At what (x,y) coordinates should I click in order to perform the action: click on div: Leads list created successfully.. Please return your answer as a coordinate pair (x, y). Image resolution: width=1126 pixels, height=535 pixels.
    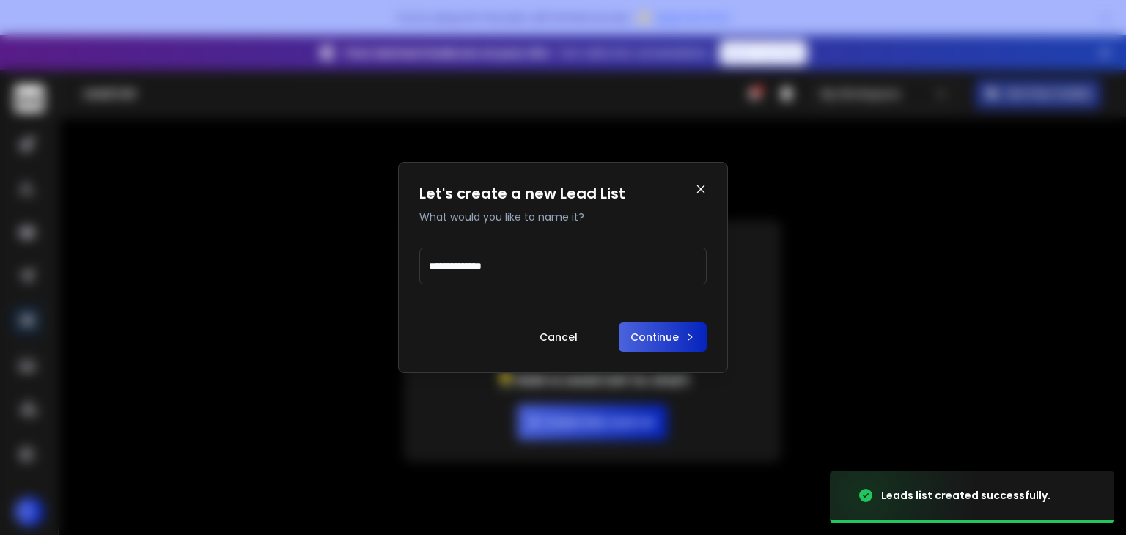
    Looking at the image, I should click on (966, 496).